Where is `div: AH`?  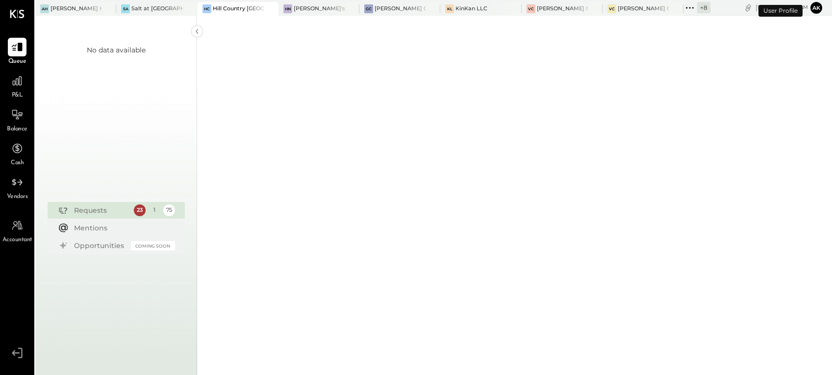
div: AH is located at coordinates (45, 9).